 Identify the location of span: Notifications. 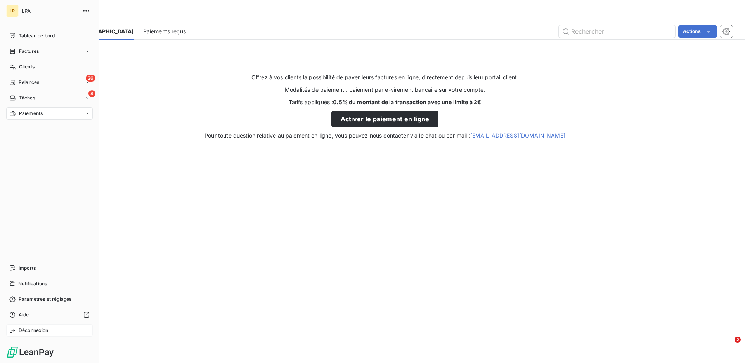
(33, 283).